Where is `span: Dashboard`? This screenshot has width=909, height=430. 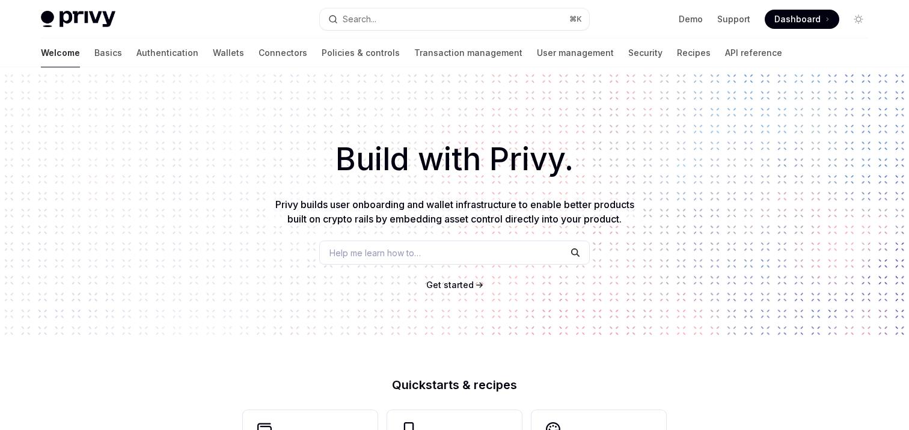
span: Dashboard is located at coordinates (797, 19).